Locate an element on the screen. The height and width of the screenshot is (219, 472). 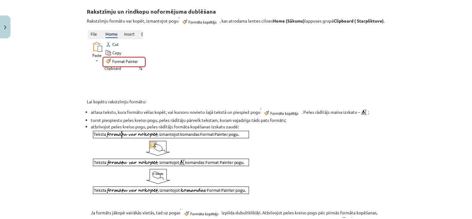
li: atlasa tekstu, kura formātu vēlas kopēt, vai kursoru novieto šajā tekstā un piespiež pogu . Peles... is located at coordinates (238, 112).